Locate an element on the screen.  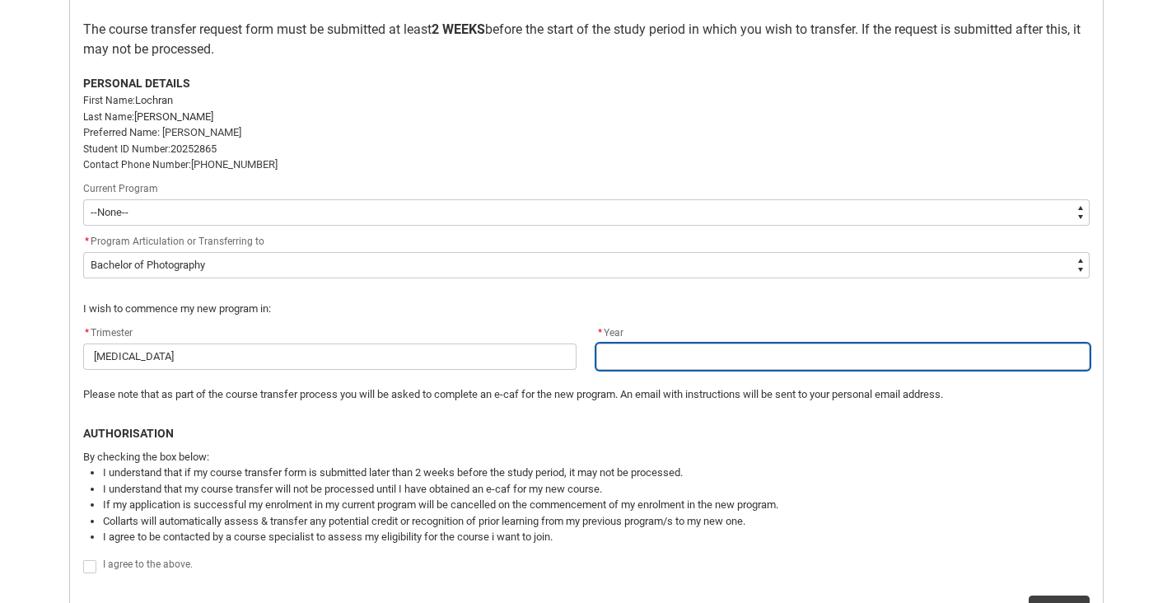
p: Lochran is located at coordinates (586, 100).